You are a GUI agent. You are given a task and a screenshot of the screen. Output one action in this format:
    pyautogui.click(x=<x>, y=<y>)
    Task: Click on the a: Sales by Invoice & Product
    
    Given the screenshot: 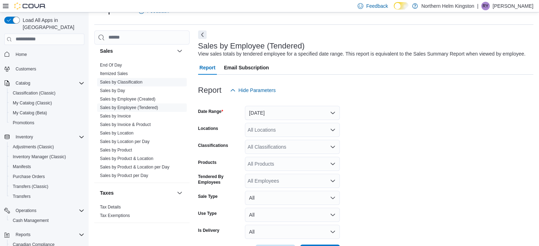 What is the action you would take?
    pyautogui.click(x=125, y=125)
    